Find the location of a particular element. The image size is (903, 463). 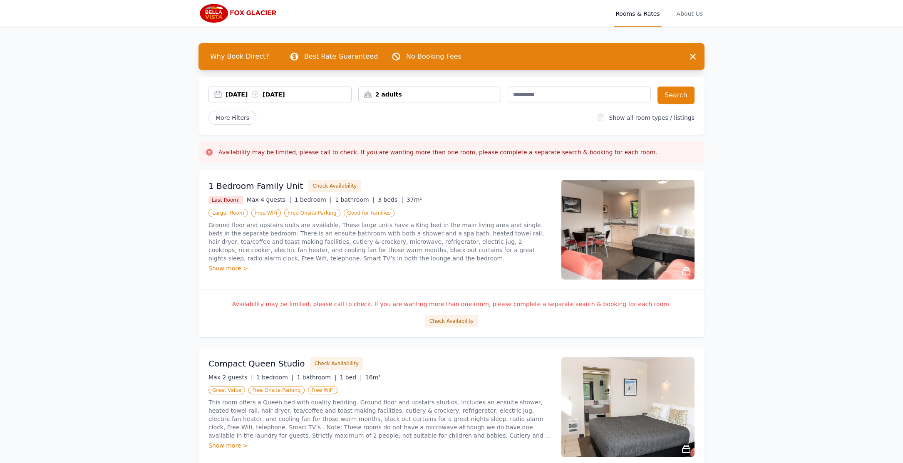

span: Last Room! is located at coordinates (226, 200).